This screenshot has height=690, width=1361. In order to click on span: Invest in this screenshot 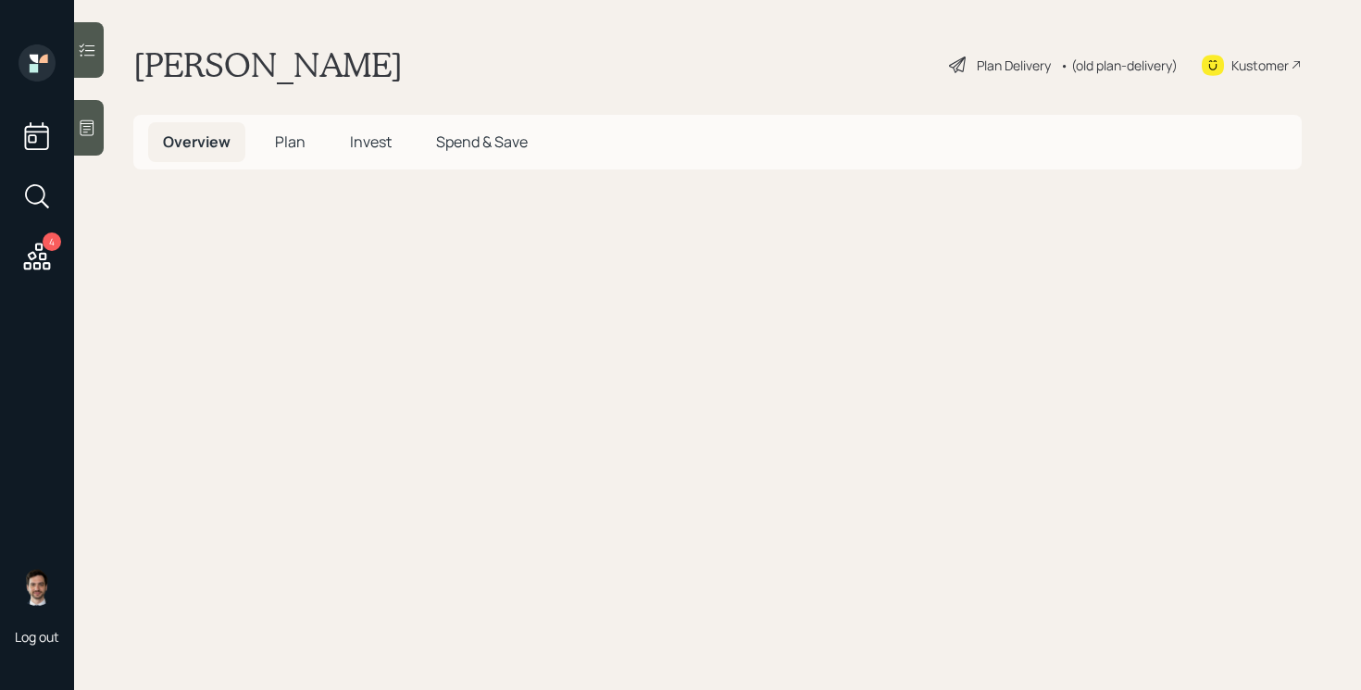, I will do `click(370, 142)`.